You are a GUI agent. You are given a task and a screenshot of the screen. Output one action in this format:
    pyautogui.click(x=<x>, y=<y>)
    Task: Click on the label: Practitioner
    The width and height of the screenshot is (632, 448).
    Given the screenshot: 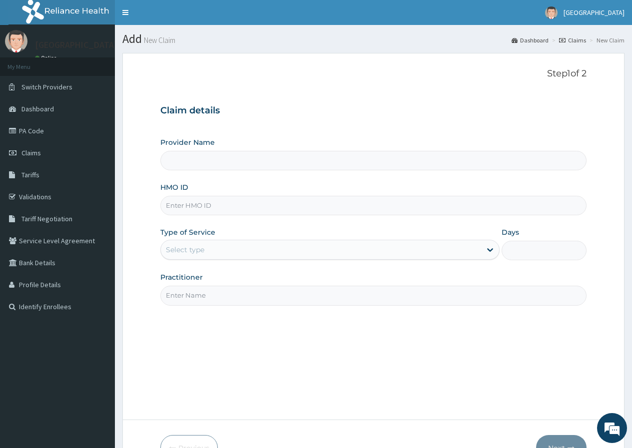 What is the action you would take?
    pyautogui.click(x=181, y=277)
    